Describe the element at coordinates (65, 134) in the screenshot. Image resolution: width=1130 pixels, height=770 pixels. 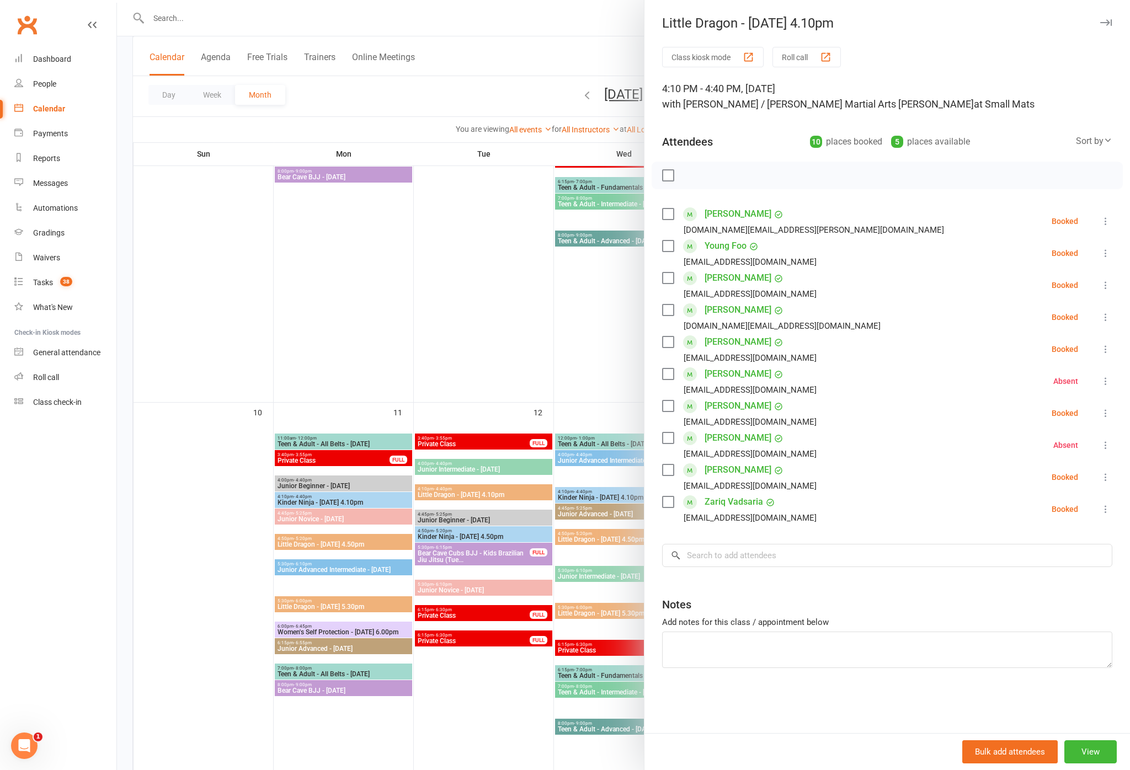
I see `a: Payments` at that location.